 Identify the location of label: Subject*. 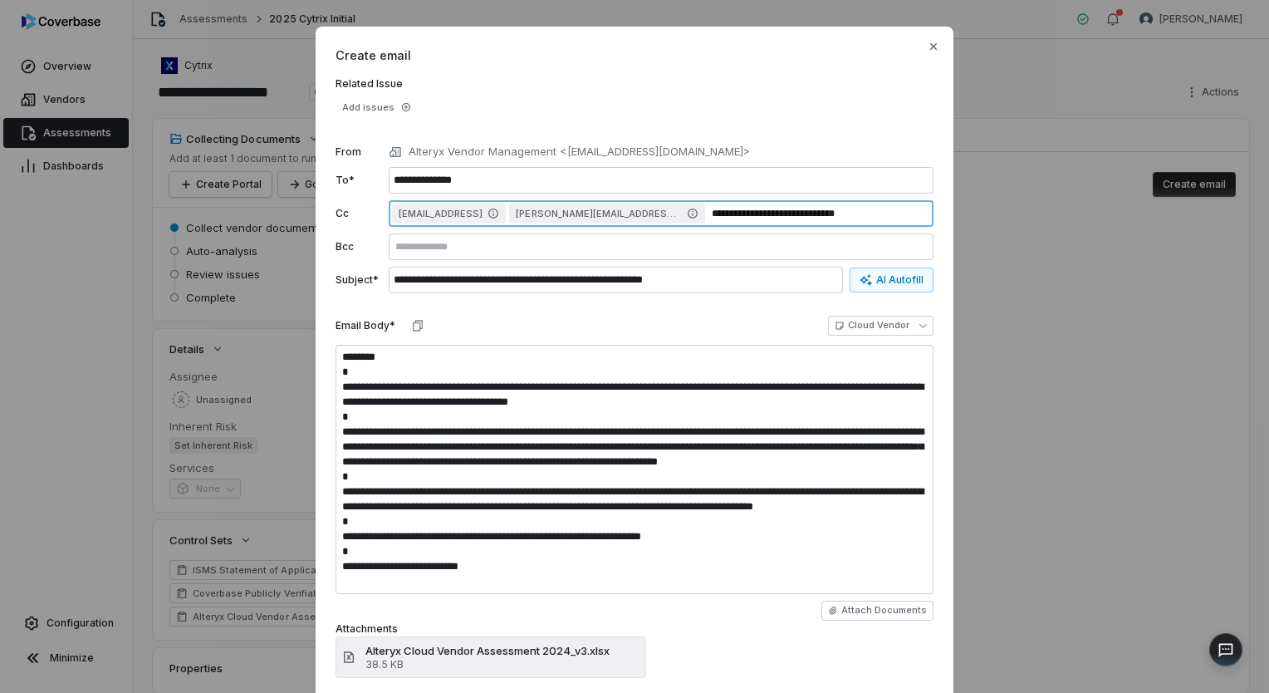
(359, 280).